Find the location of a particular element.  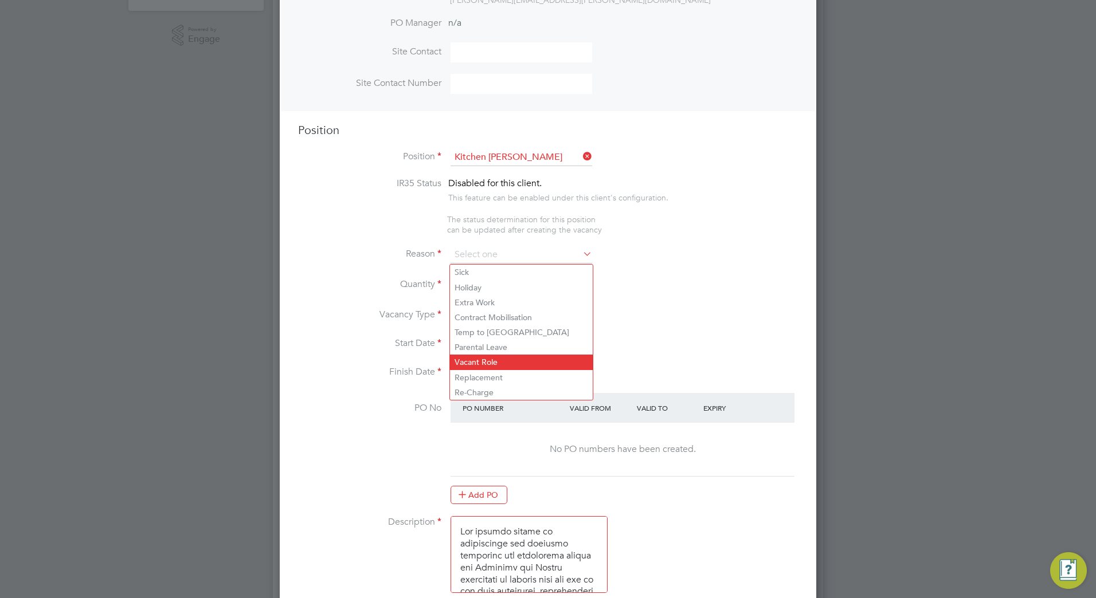

li: Re-Charge is located at coordinates (521, 393).